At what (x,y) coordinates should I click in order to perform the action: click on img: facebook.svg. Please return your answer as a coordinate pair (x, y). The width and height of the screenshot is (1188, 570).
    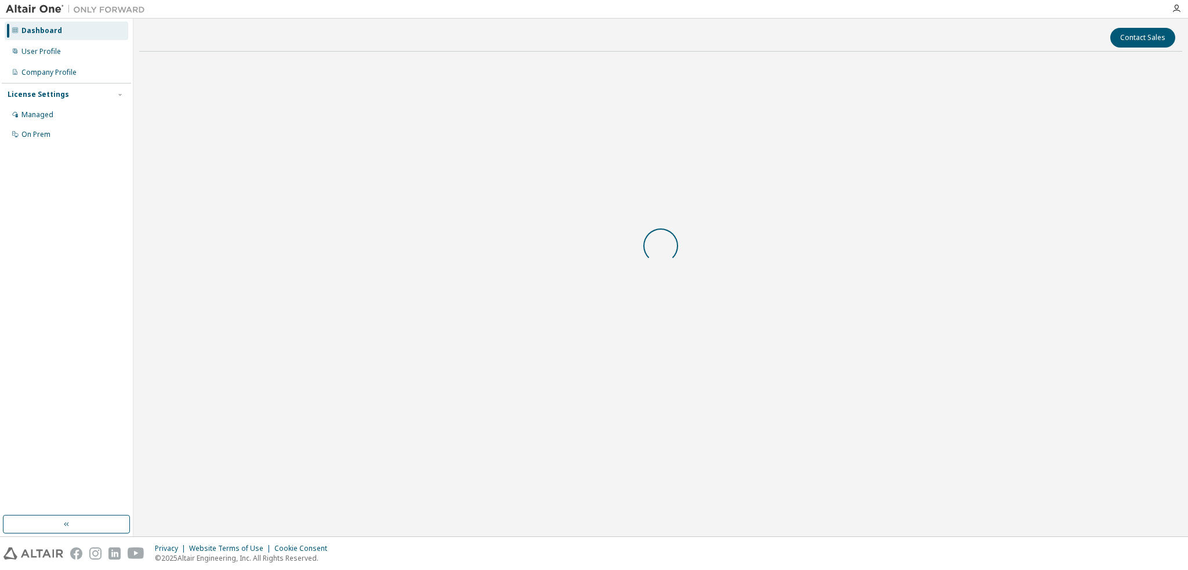
    Looking at the image, I should click on (76, 554).